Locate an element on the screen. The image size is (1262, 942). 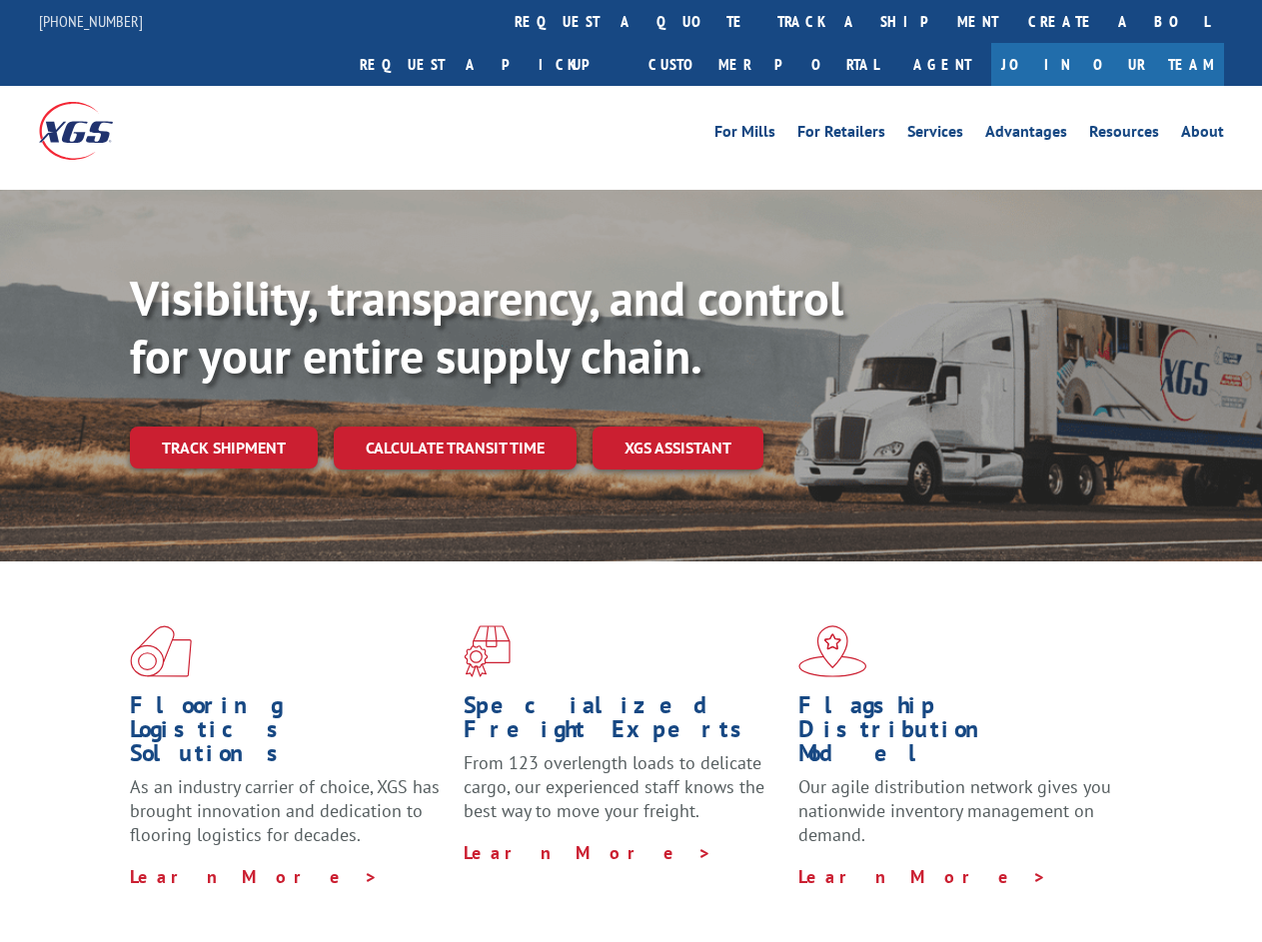
a: Track shipment is located at coordinates (224, 448).